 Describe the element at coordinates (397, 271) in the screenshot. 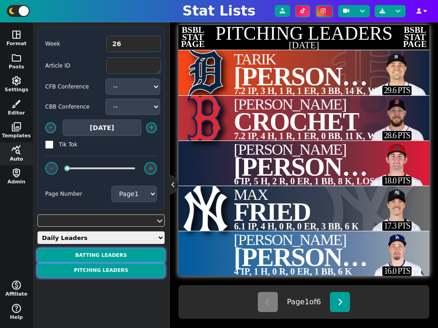

I see `div: 16.0 PTS` at that location.